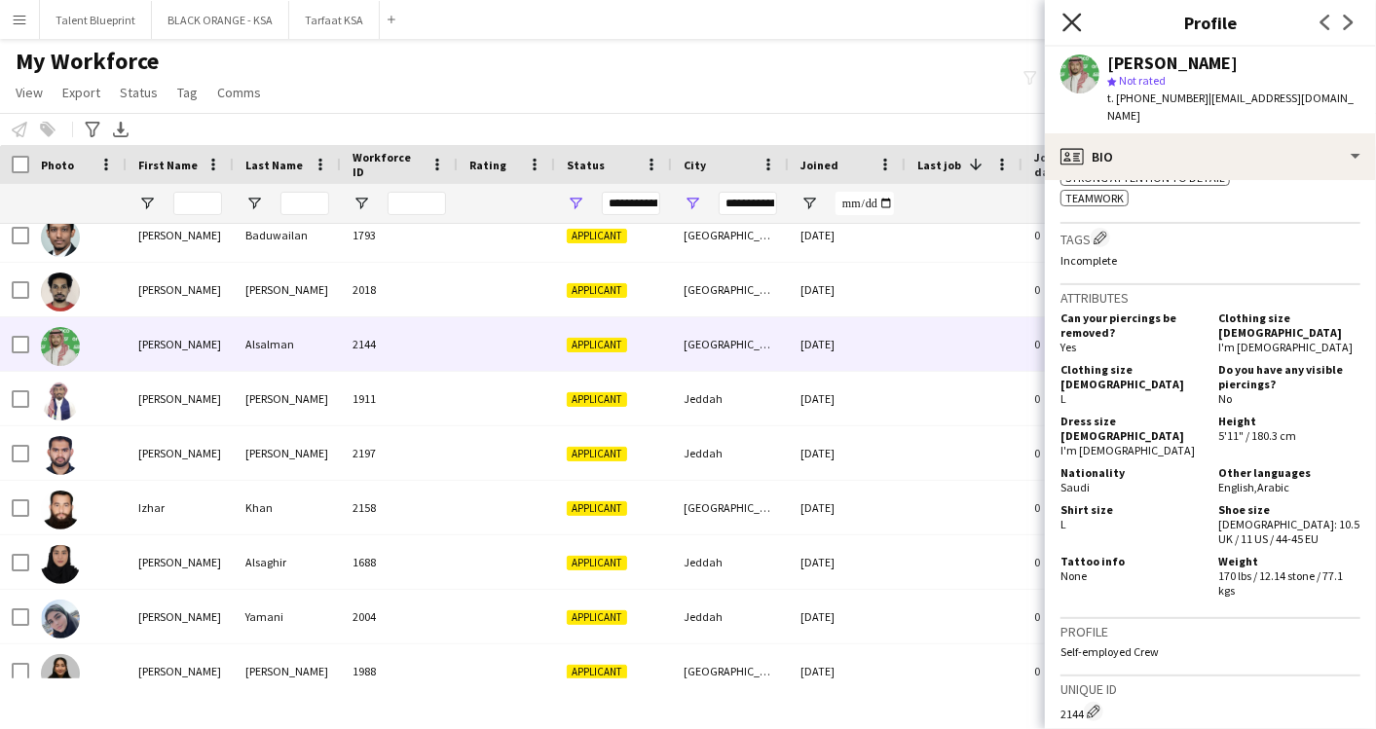 The image size is (1376, 729). I want to click on h5: Shirt size, so click(1131, 509).